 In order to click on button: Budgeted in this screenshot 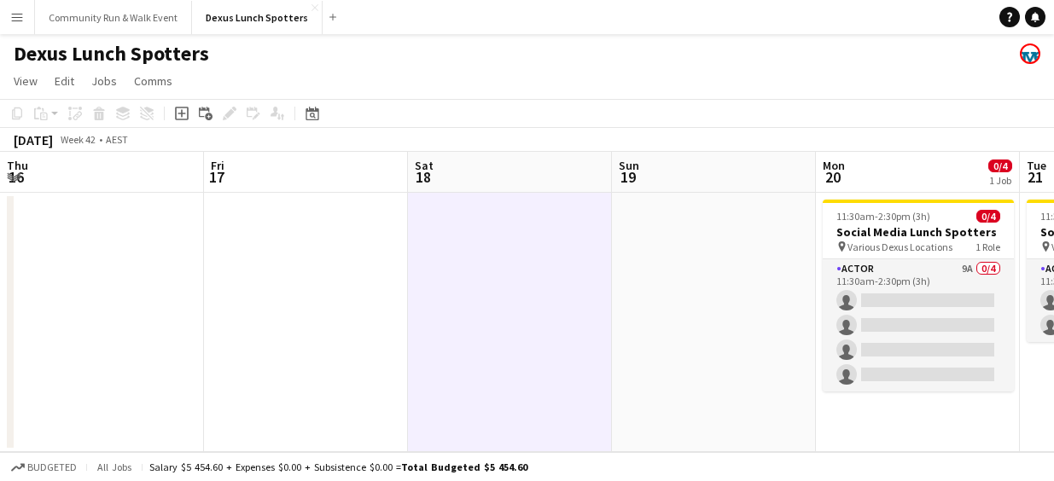, I will do `click(44, 468)`.